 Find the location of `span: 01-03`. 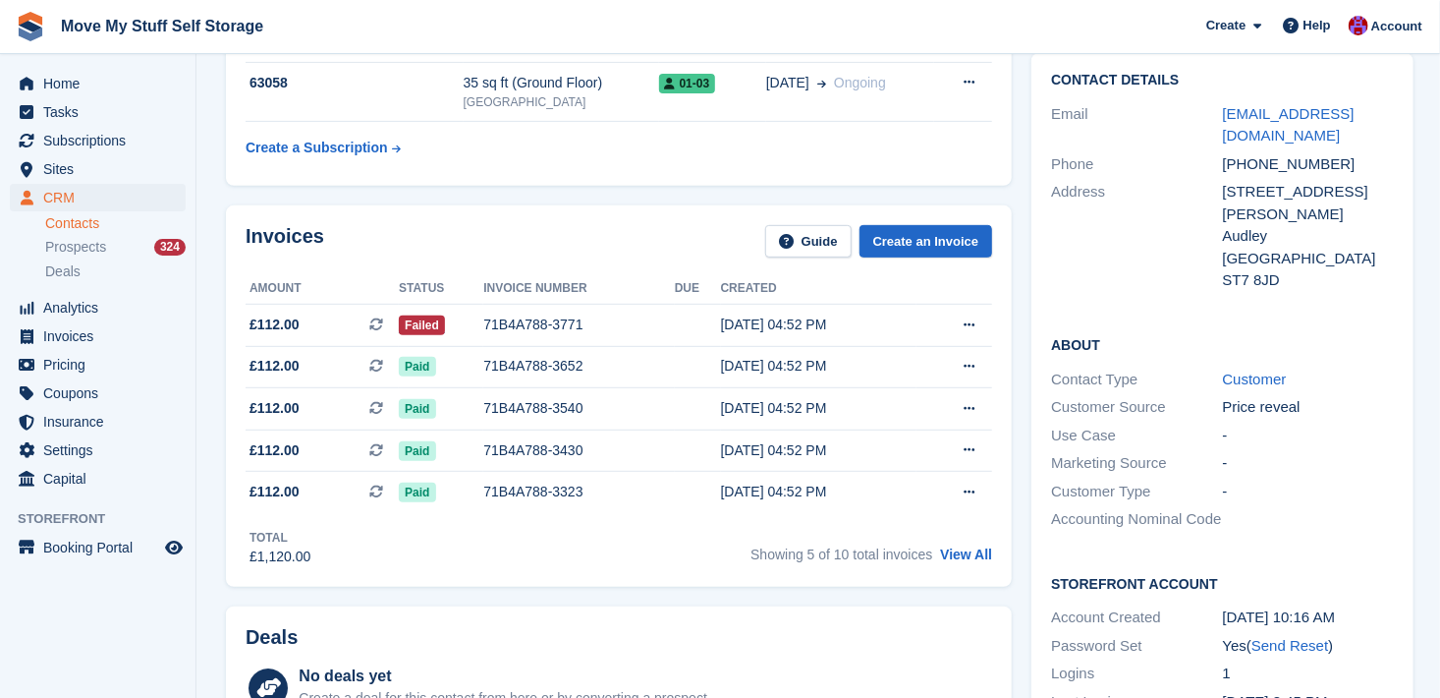

span: 01-03 is located at coordinates (688, 84).